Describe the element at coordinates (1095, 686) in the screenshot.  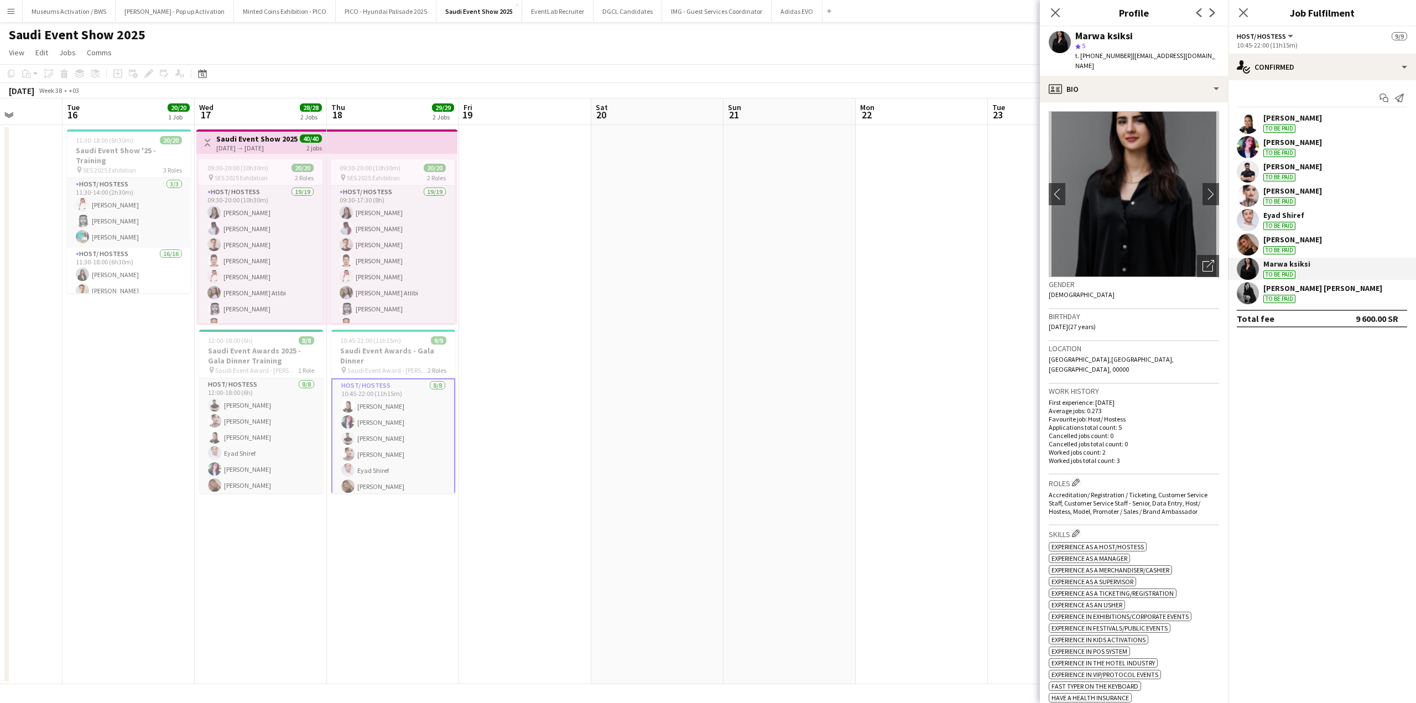
I see `span: Fast typer on the keyboard` at that location.